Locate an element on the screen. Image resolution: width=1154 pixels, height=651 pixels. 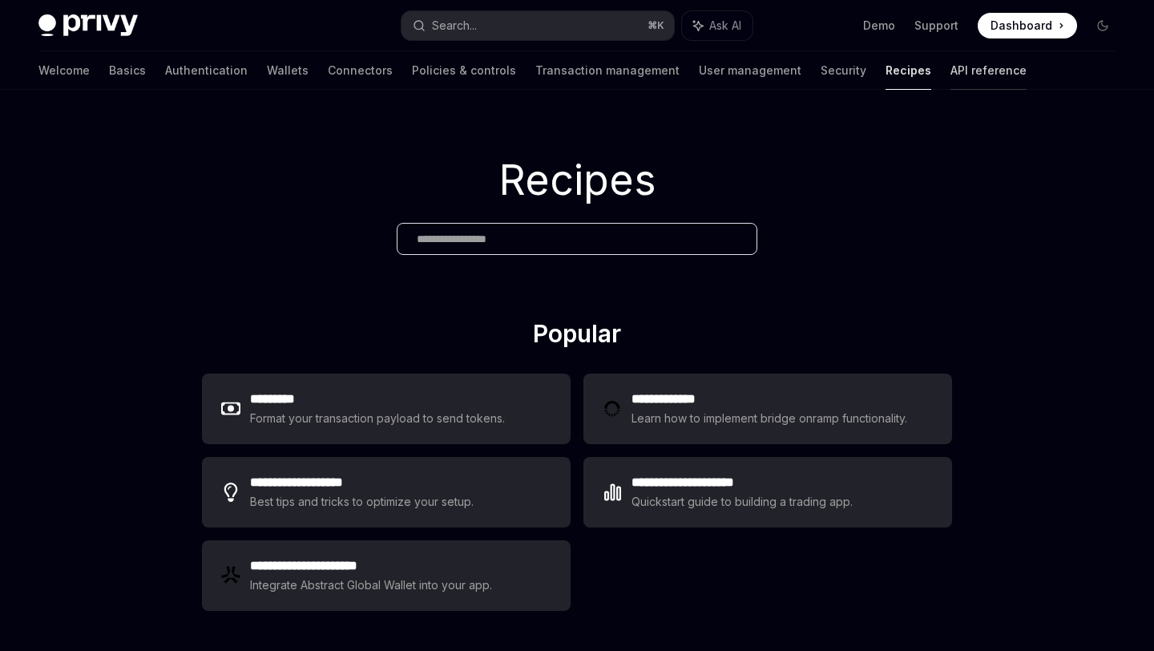
a: Recipes is located at coordinates (908, 71).